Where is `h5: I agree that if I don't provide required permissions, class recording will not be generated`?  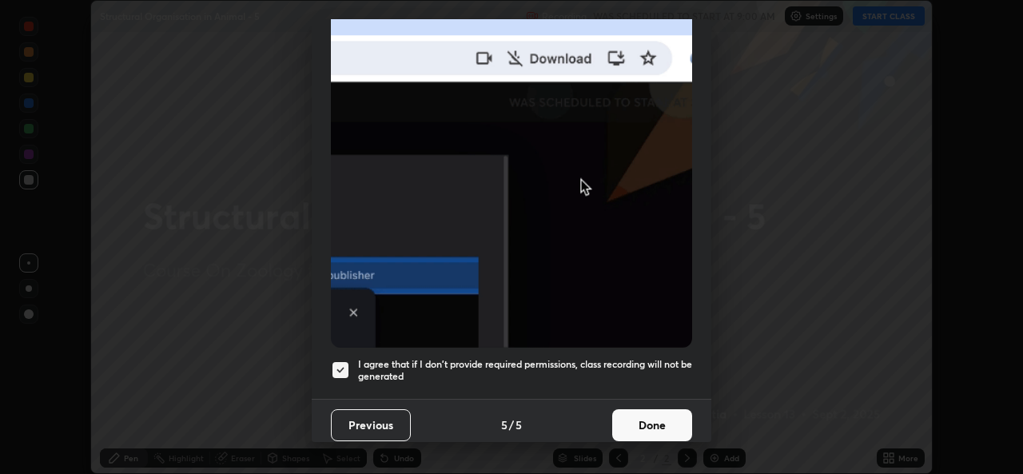 h5: I agree that if I don't provide required permissions, class recording will not be generated is located at coordinates (525, 370).